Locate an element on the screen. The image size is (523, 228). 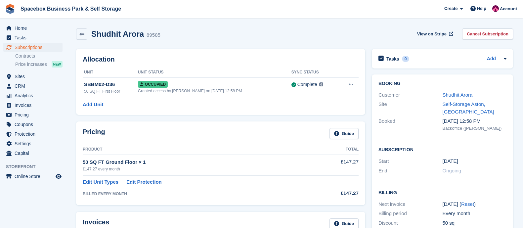
span: Occupied is located at coordinates (153, 84).